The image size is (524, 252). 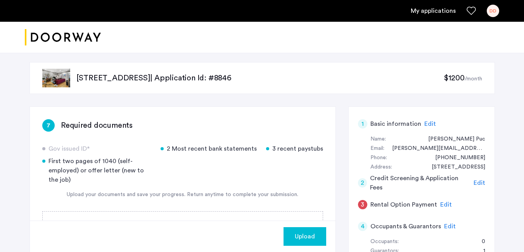 I want to click on div: +14698550726, so click(x=456, y=158).